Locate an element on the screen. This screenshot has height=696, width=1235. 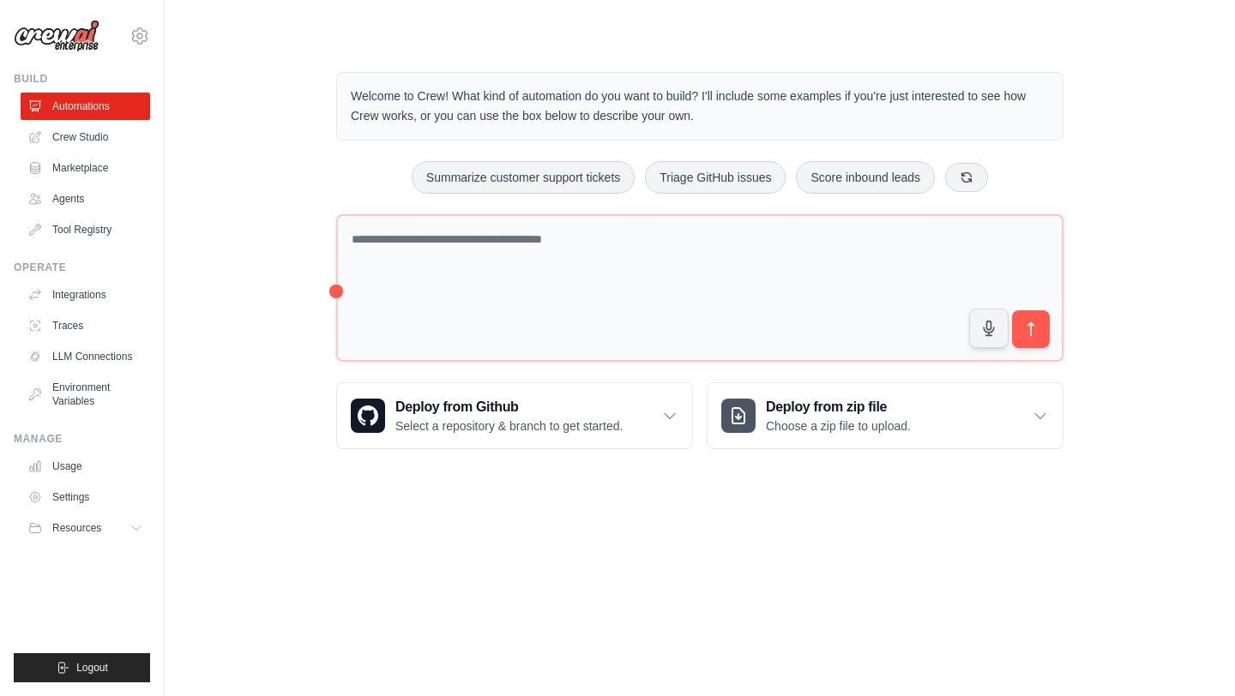
a: Automations is located at coordinates (85, 106).